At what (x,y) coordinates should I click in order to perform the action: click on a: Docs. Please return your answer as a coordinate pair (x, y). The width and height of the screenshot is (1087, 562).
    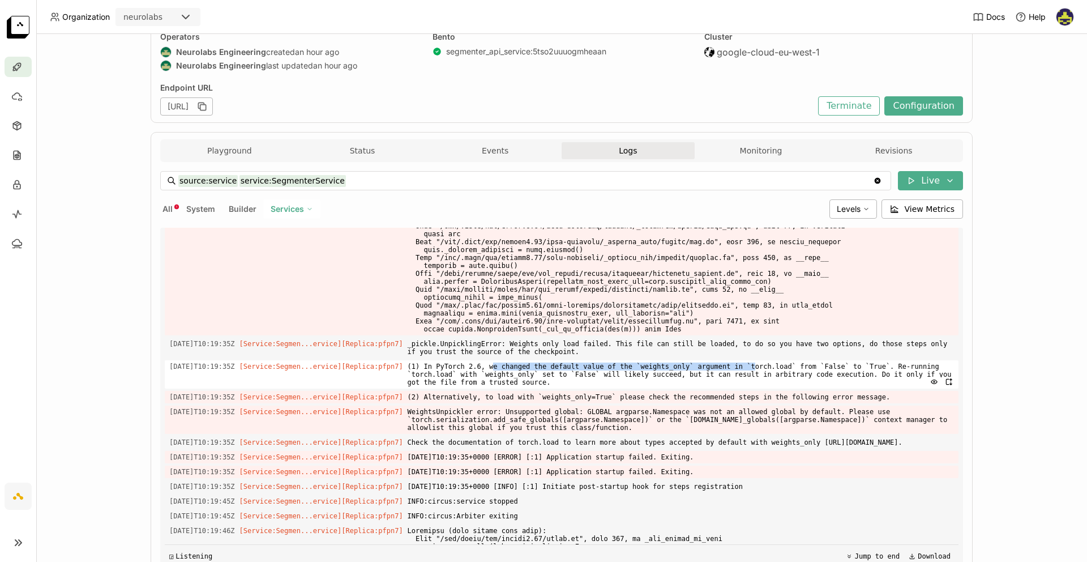
    Looking at the image, I should click on (989, 17).